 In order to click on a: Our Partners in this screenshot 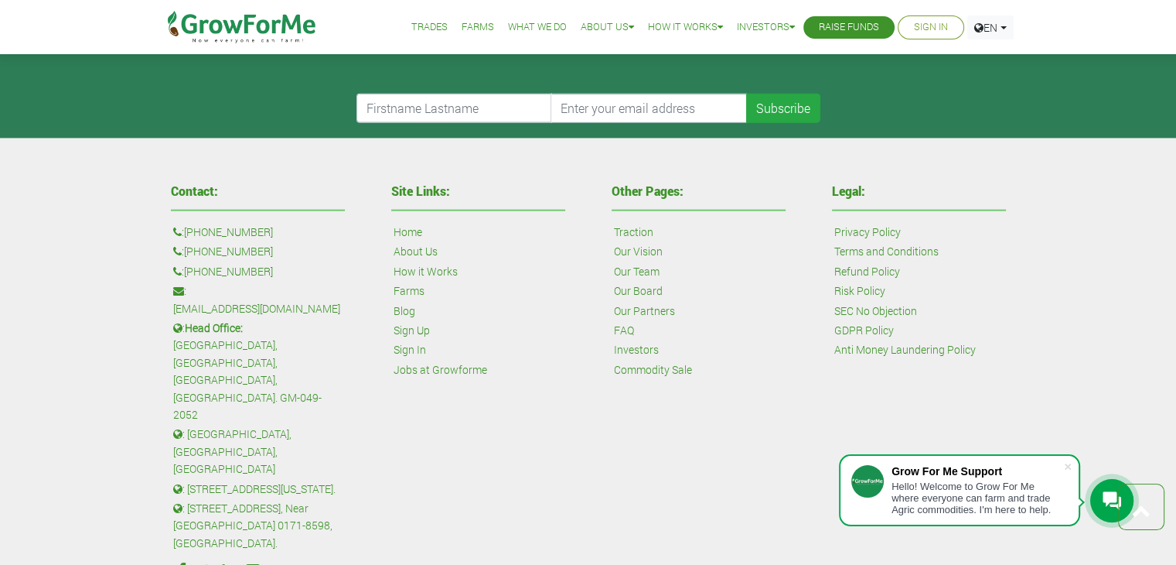, I will do `click(644, 311)`.